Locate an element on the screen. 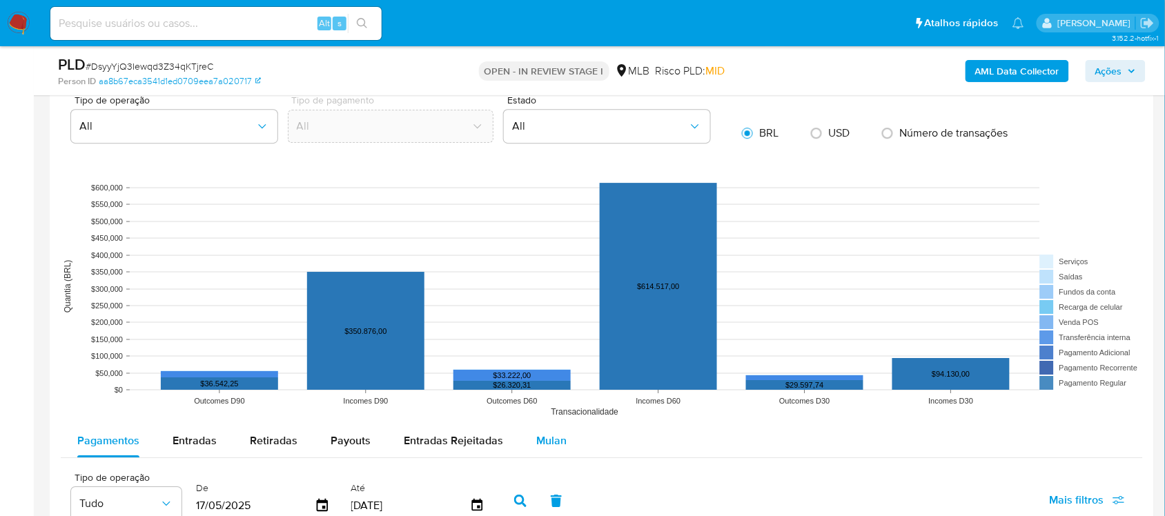  span: Atalhos rápidos is located at coordinates (961, 23).